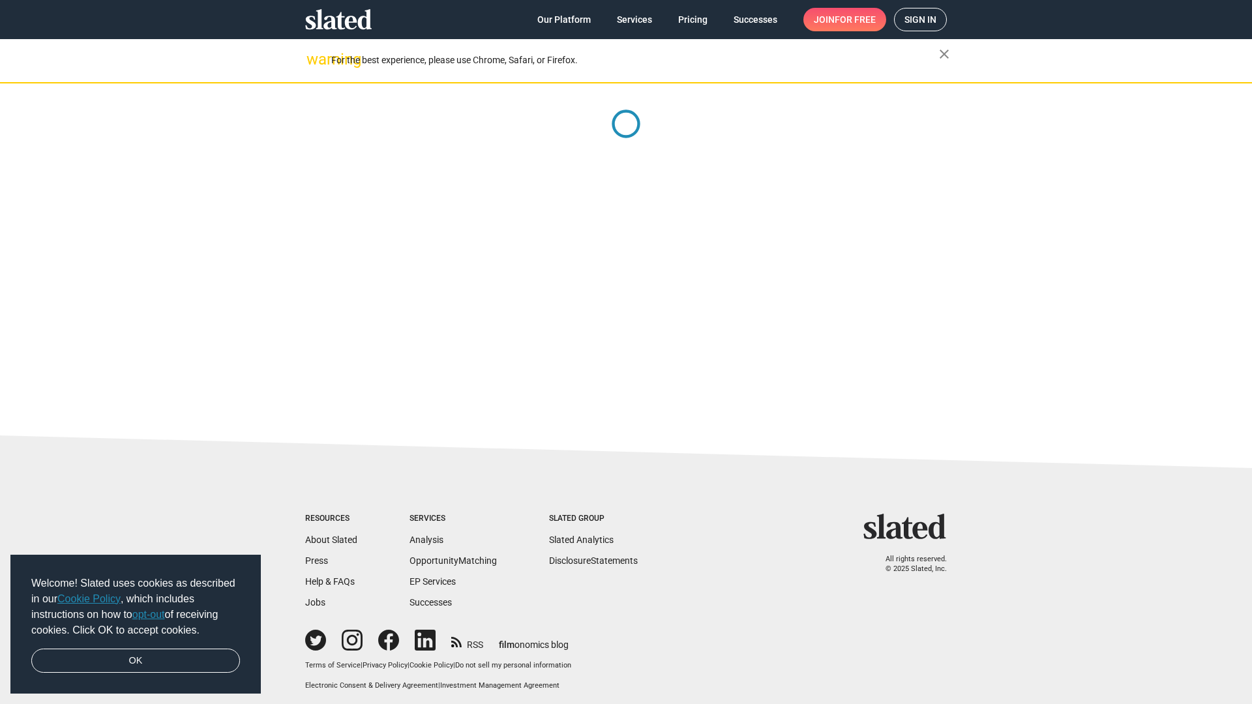 The width and height of the screenshot is (1252, 704). I want to click on span: Services, so click(634, 20).